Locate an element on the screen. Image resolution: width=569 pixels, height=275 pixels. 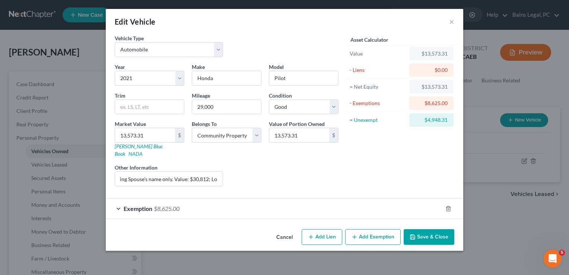
label: Other Information is located at coordinates (136, 167).